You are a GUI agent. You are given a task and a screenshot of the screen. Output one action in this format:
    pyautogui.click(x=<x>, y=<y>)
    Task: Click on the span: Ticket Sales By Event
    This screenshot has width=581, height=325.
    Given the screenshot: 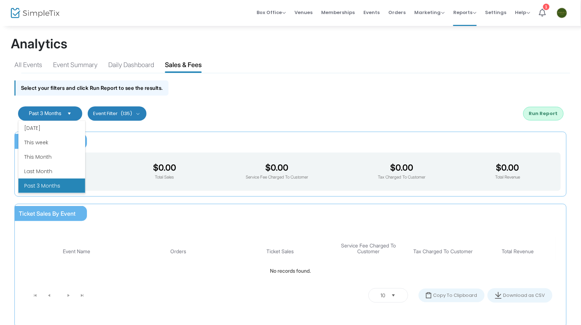 What is the action you would take?
    pyautogui.click(x=47, y=214)
    